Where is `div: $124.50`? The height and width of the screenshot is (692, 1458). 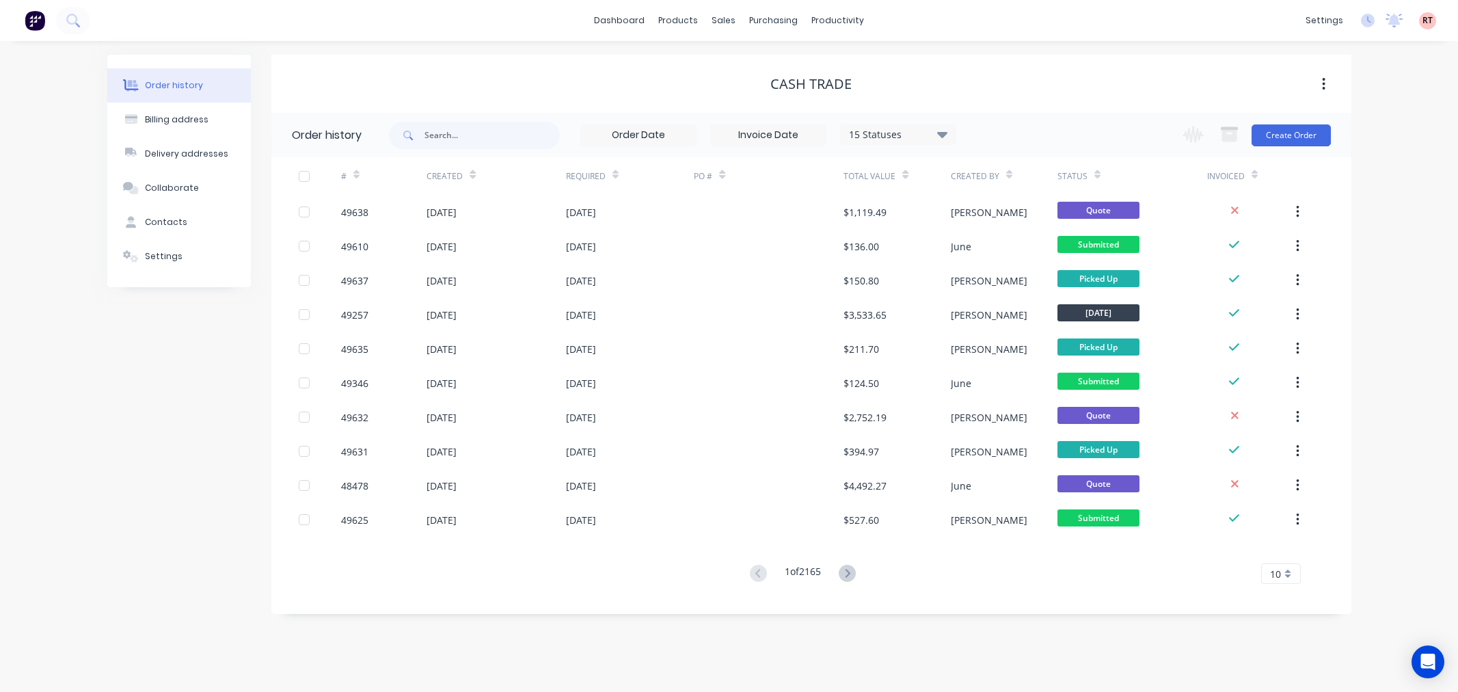
div: $124.50 is located at coordinates (861, 383).